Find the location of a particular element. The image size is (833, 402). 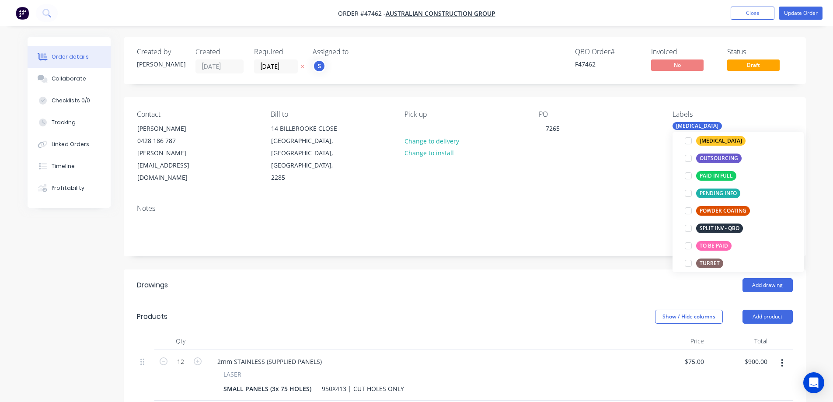

button: Show / Hide columns is located at coordinates (688, 316).